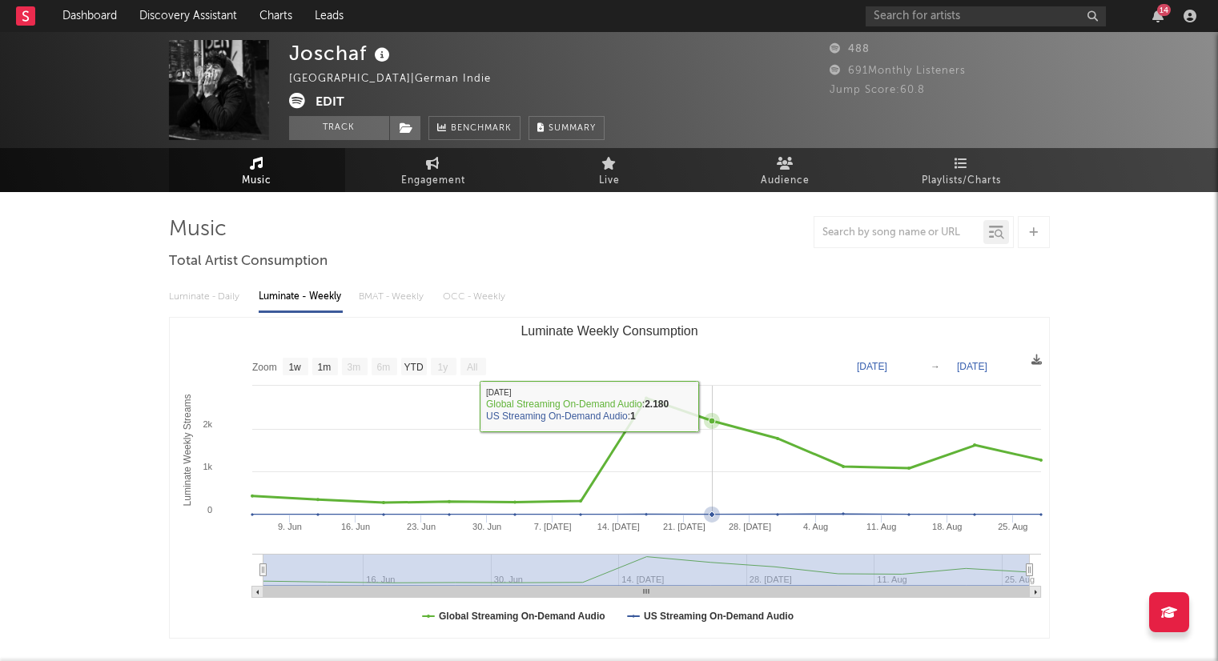 The height and width of the screenshot is (661, 1218). Describe the element at coordinates (961, 181) in the screenshot. I see `span: Playlists/Charts` at that location.